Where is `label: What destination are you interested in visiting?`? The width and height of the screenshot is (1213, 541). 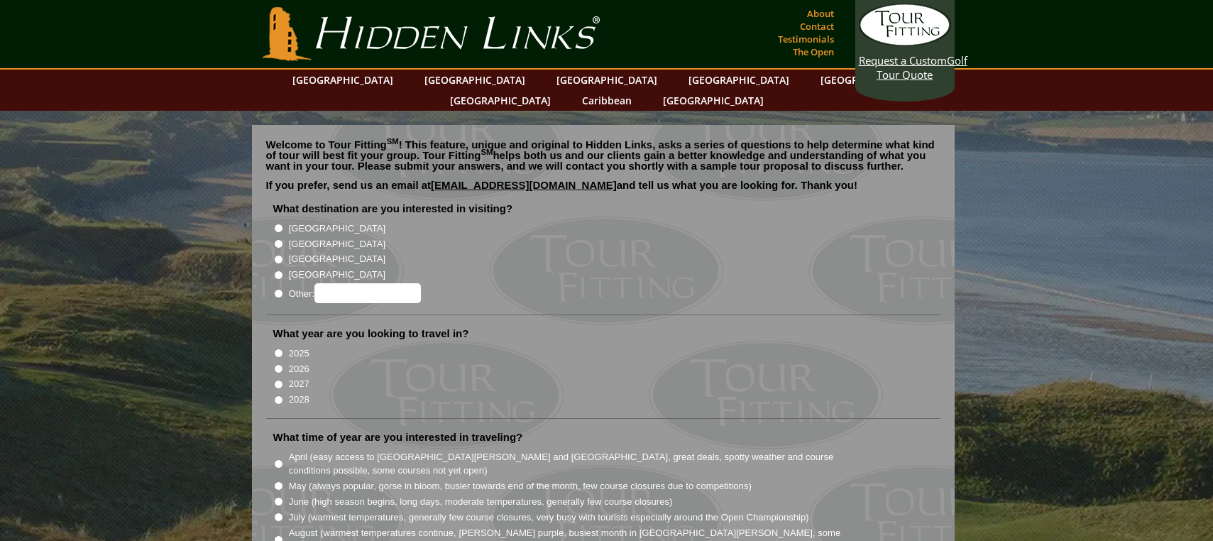 label: What destination are you interested in visiting? is located at coordinates (393, 209).